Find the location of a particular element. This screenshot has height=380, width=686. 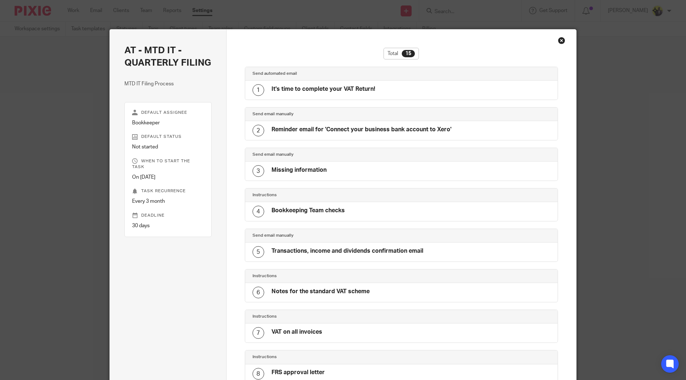

h4: FRS approval letter is located at coordinates (298, 372).